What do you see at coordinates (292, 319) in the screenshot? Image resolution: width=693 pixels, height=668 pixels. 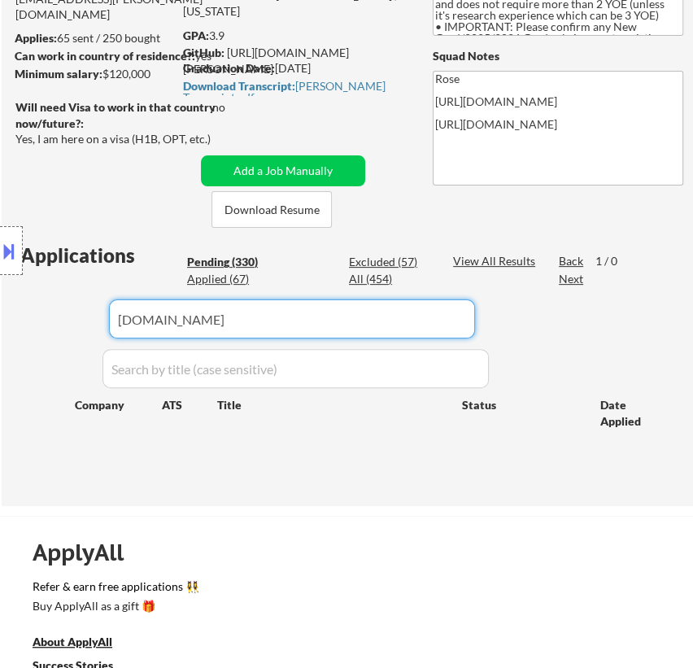 I see `input: Search by company (case sensitive)` at bounding box center [292, 319].